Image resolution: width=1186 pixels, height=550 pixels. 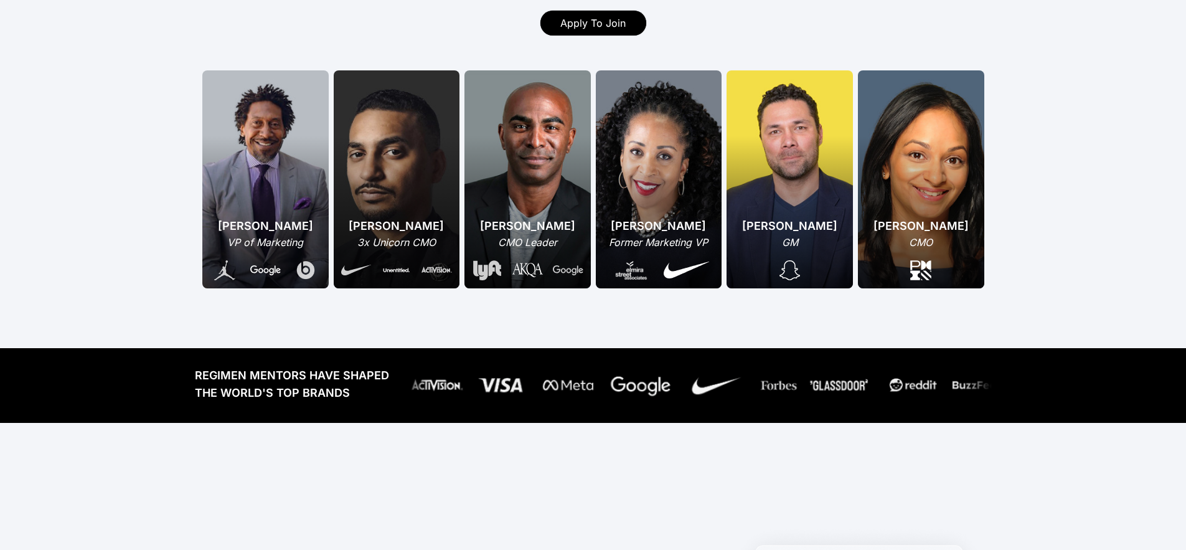 I want to click on div: VP of Marketing, so click(x=265, y=242).